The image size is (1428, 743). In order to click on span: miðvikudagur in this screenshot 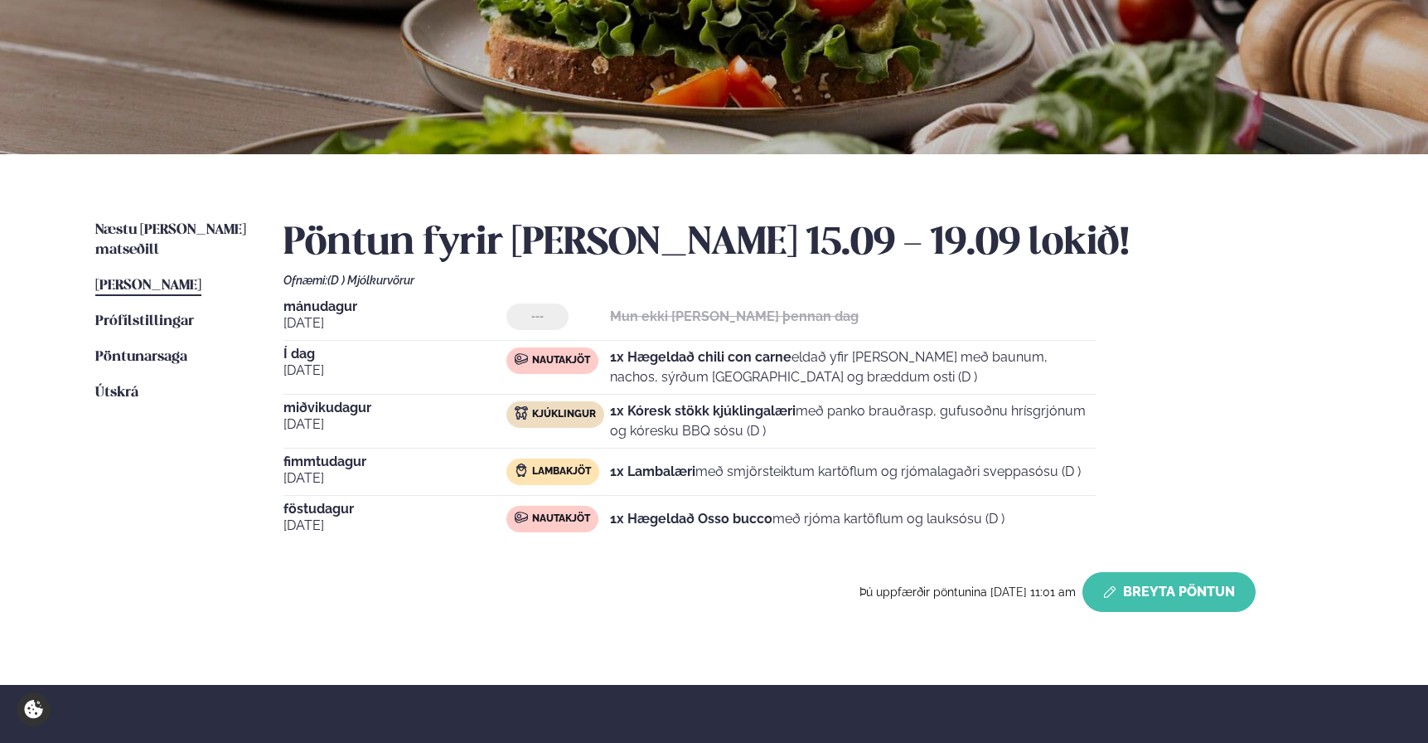, I will do `click(394, 408)`.